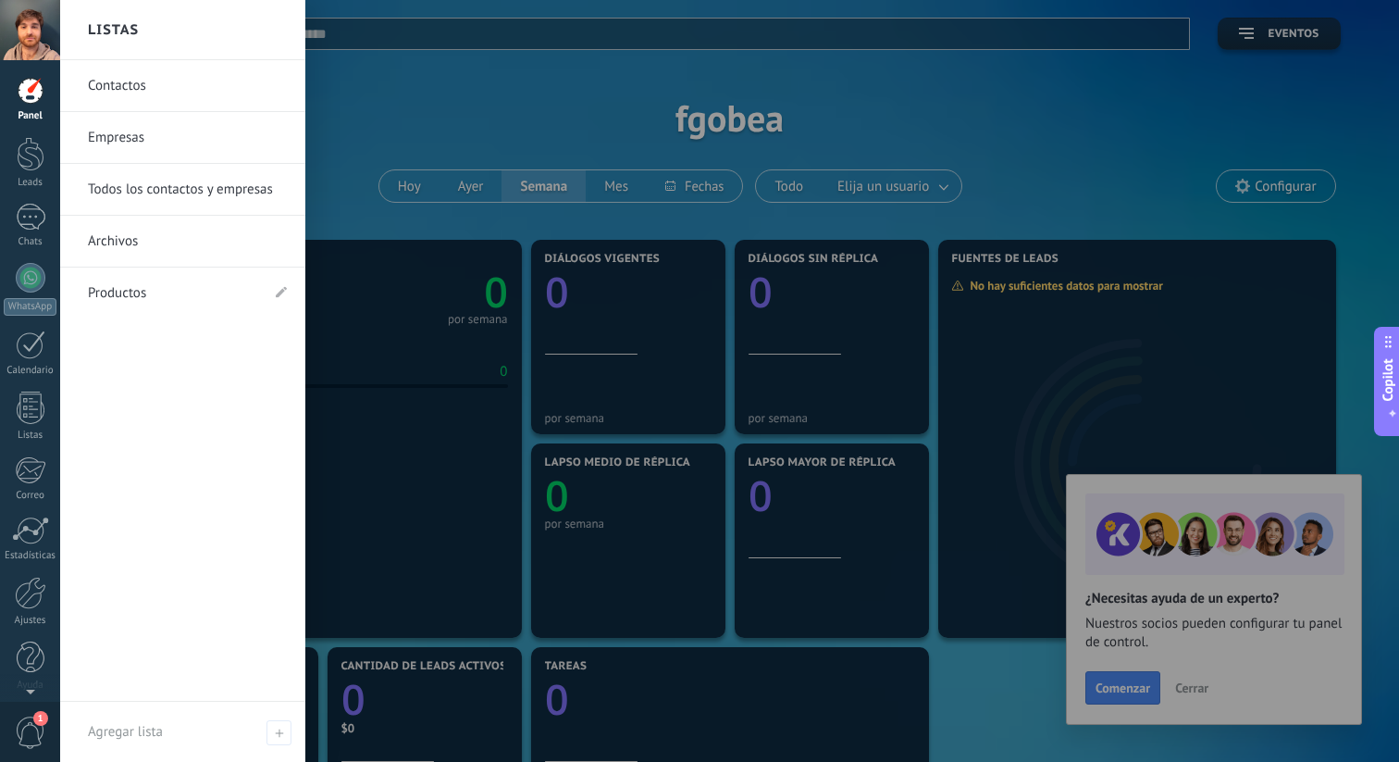  I want to click on a: Contactos, so click(187, 86).